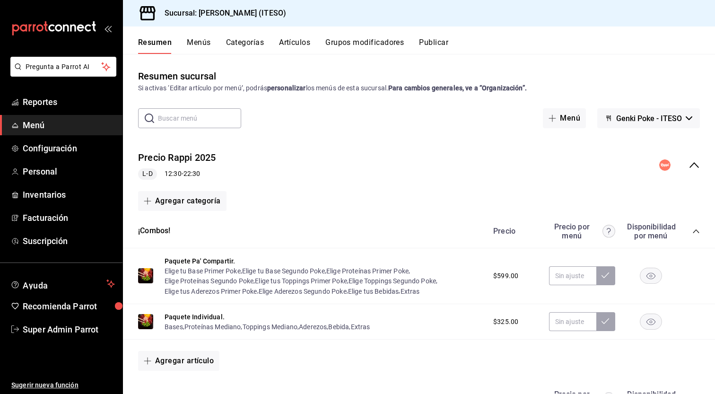 The image size is (715, 394). What do you see at coordinates (367, 271) in the screenshot?
I see `button: Elige Proteínas Primer Poke` at bounding box center [367, 271].